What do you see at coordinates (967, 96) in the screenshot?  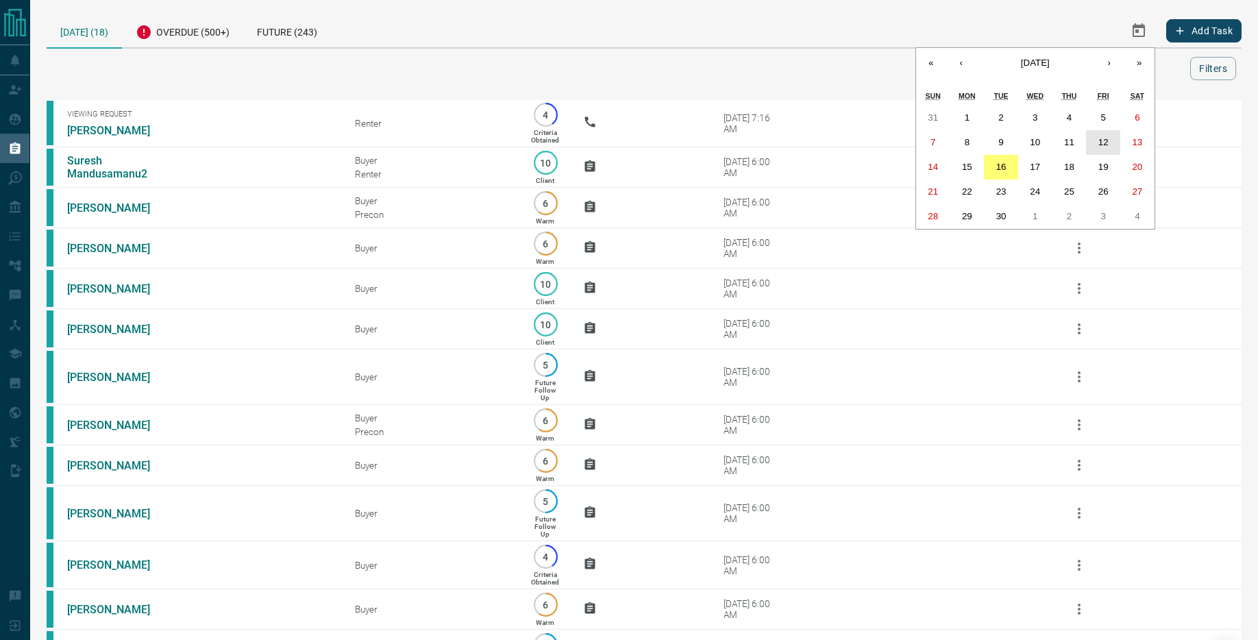 I see `abbr: Monday` at bounding box center [967, 96].